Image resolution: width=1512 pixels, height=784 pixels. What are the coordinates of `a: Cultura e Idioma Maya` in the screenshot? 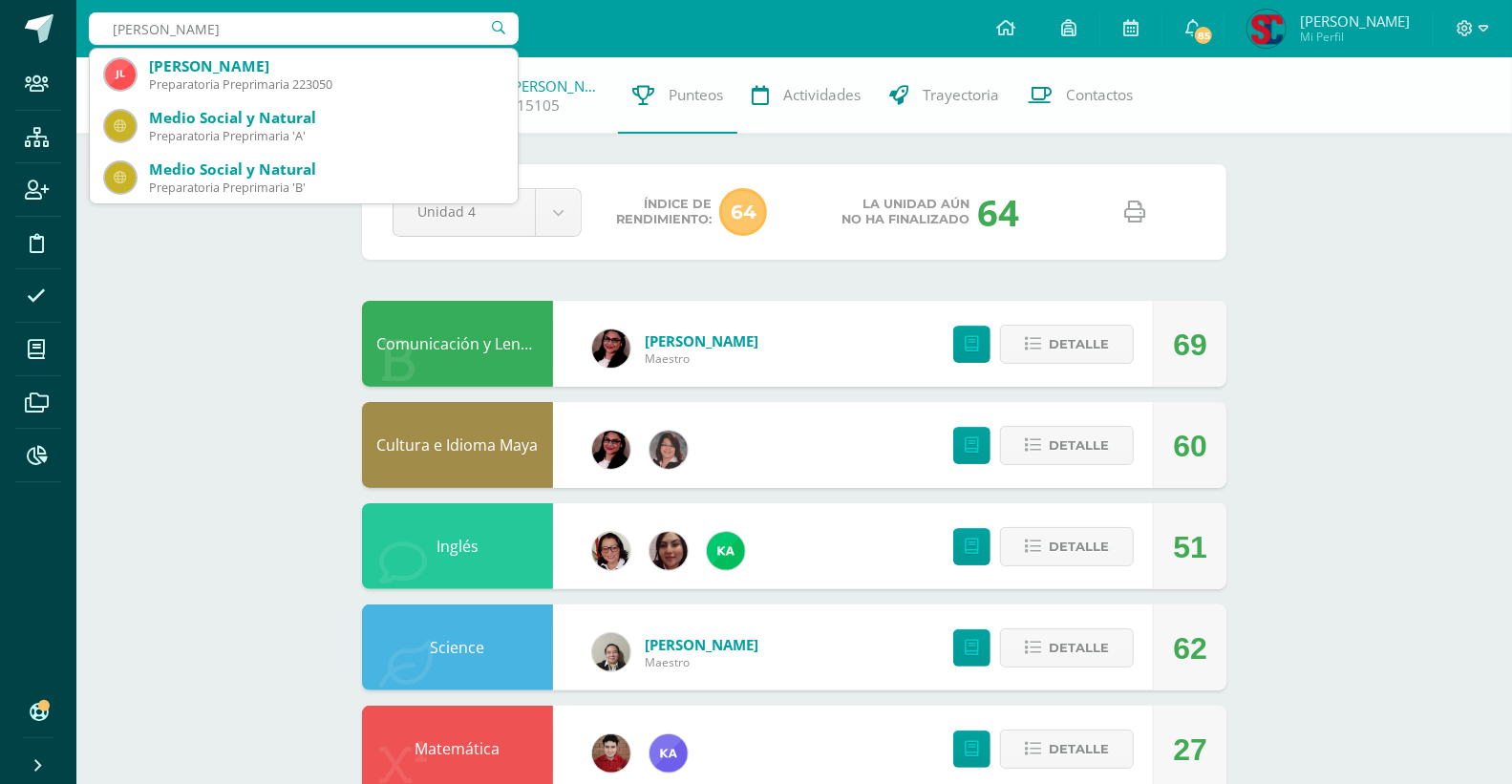 It's located at (457, 444).